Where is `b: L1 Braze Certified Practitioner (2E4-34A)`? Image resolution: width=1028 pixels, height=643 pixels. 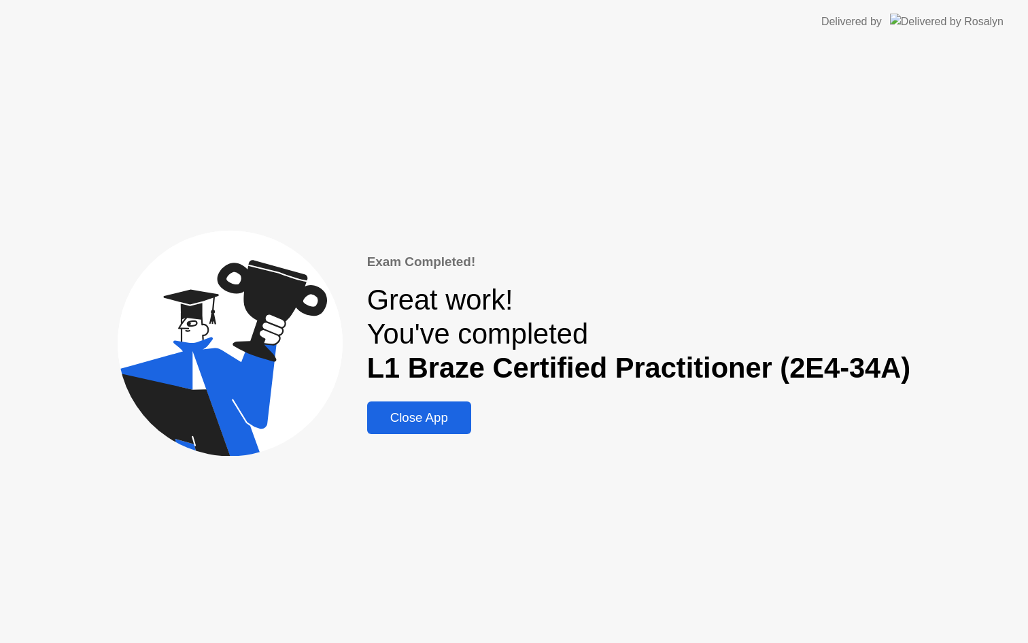 b: L1 Braze Certified Practitioner (2E4-34A) is located at coordinates (639, 367).